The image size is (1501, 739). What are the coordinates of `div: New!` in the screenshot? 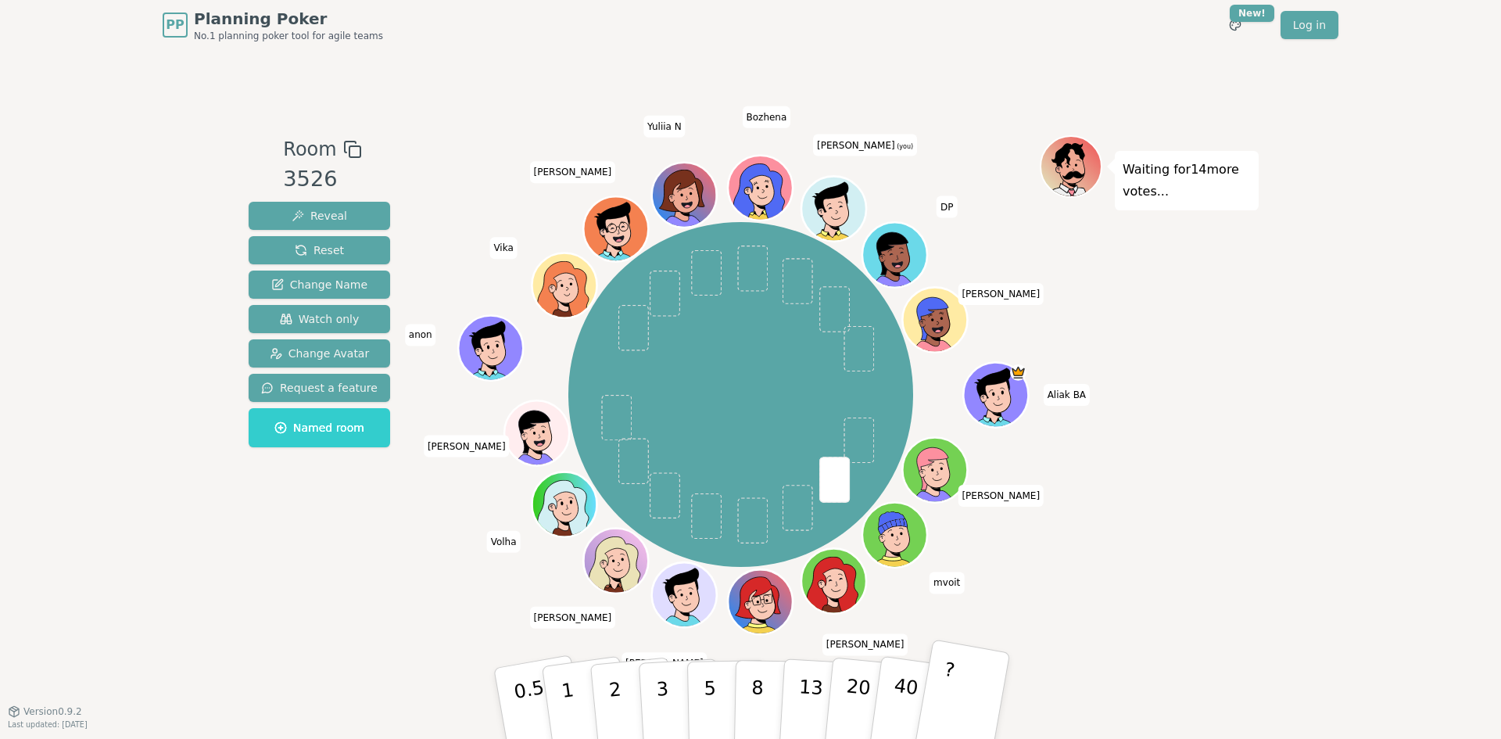 It's located at (1252, 13).